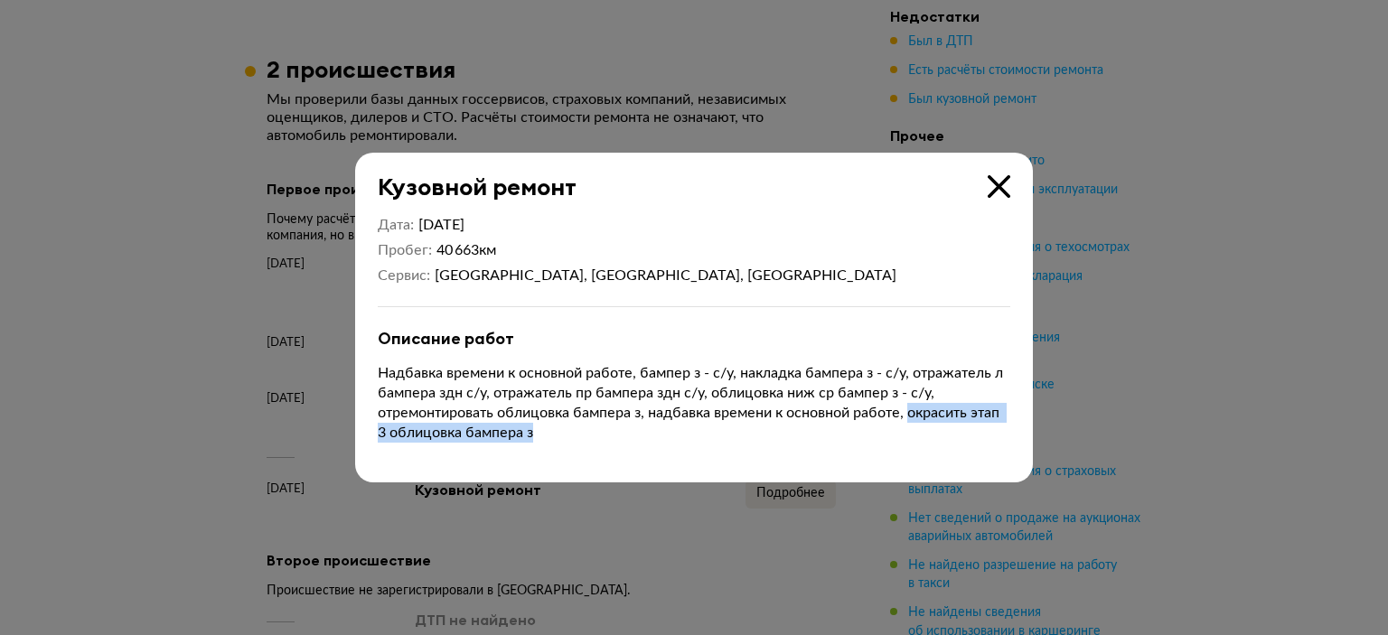  What do you see at coordinates (396, 225) in the screenshot?
I see `dt: Дата` at bounding box center [396, 225].